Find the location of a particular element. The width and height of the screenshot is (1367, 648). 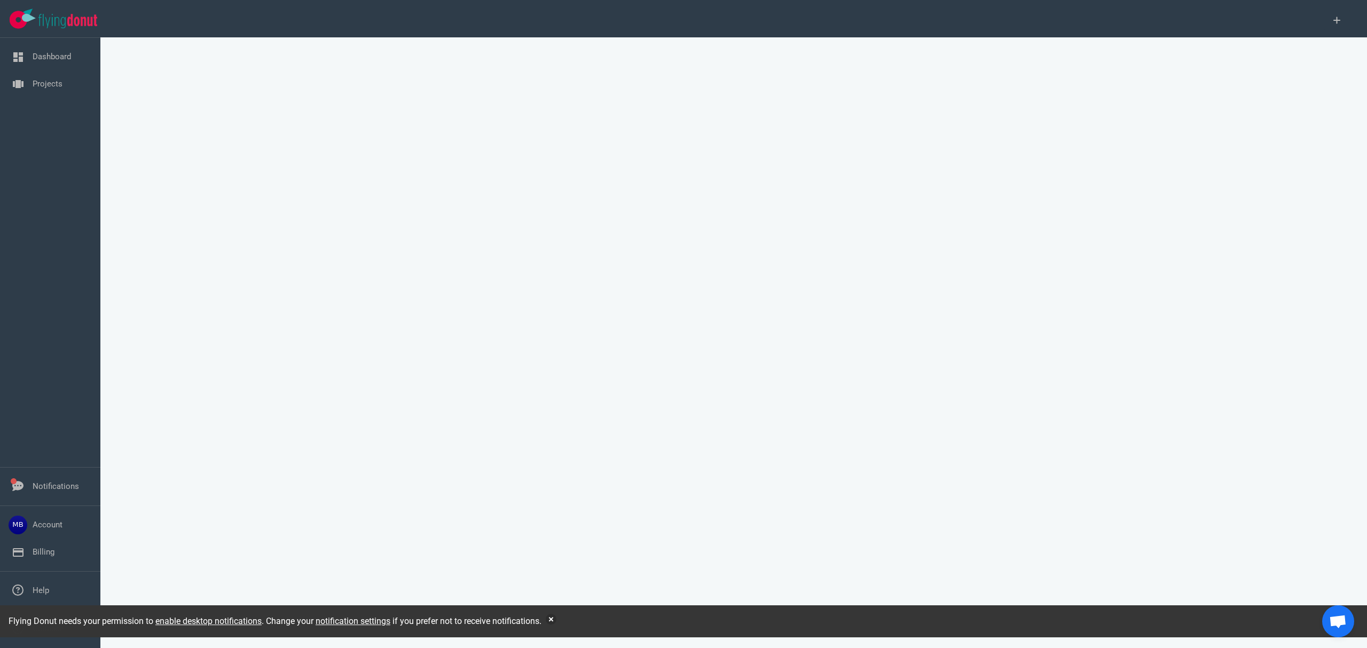

a: Billing is located at coordinates (43, 552).